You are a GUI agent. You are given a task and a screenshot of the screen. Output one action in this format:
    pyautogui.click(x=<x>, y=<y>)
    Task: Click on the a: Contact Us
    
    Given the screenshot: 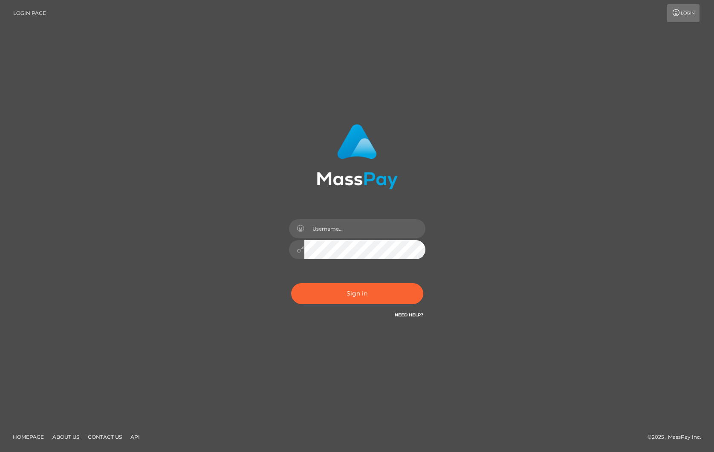 What is the action you would take?
    pyautogui.click(x=105, y=437)
    